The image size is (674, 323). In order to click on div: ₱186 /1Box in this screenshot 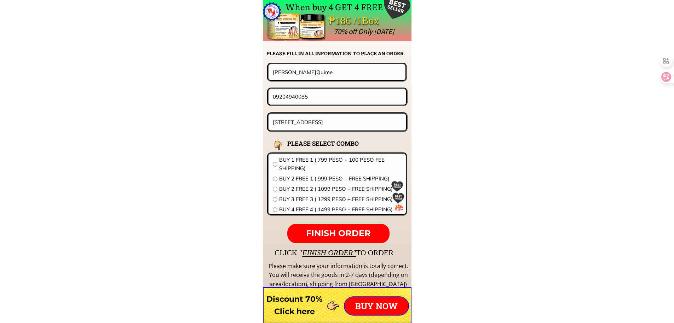, I will do `click(364, 21)`.